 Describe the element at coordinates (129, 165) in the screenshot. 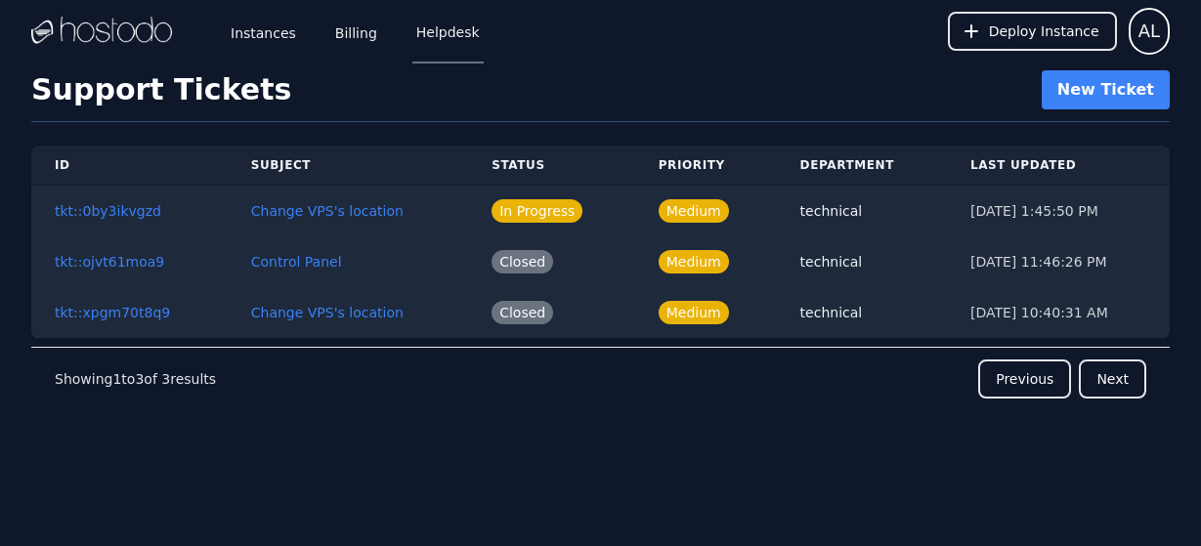

I see `th: ID` at that location.